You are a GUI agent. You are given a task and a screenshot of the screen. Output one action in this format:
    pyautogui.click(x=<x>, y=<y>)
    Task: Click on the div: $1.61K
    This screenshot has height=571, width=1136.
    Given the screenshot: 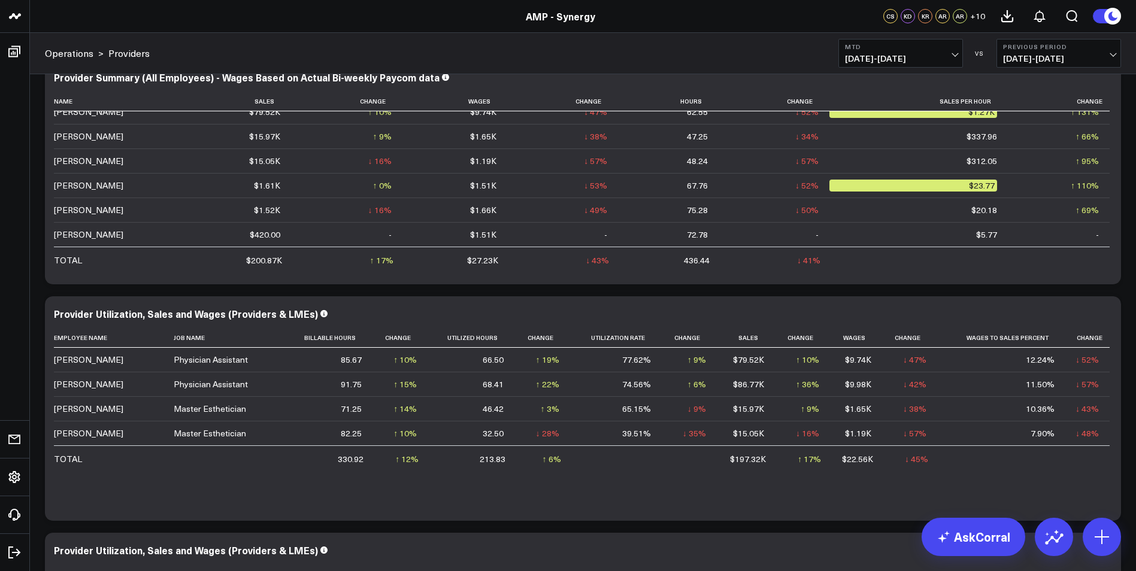 What is the action you would take?
    pyautogui.click(x=267, y=186)
    